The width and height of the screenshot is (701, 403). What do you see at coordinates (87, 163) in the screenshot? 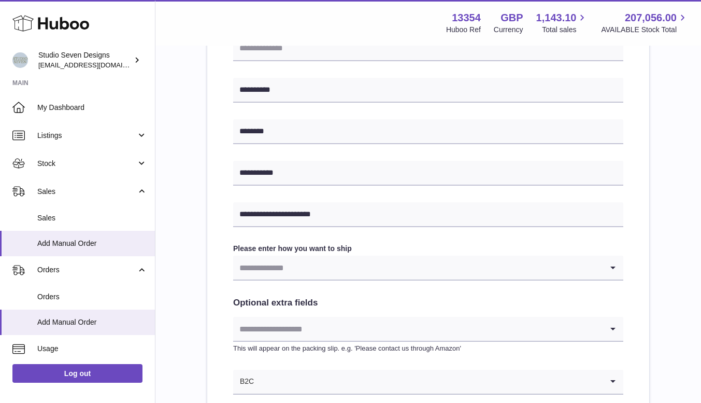
I see `span: Stock` at bounding box center [87, 163].